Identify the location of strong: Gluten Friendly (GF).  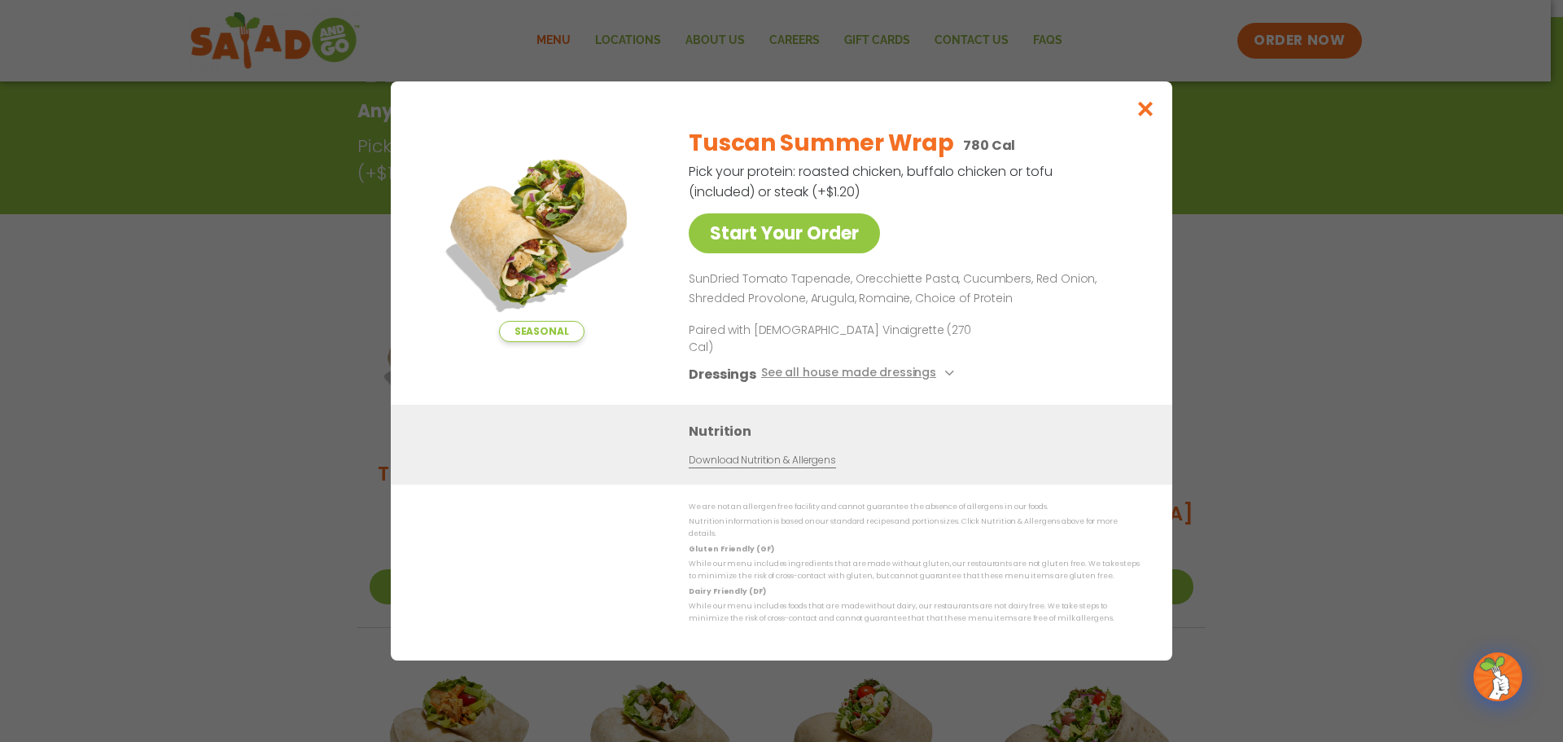
(731, 549).